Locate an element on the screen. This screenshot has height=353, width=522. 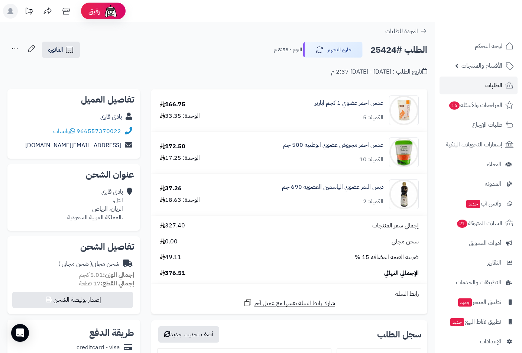
small: 5.01 كجم is located at coordinates (107, 275).